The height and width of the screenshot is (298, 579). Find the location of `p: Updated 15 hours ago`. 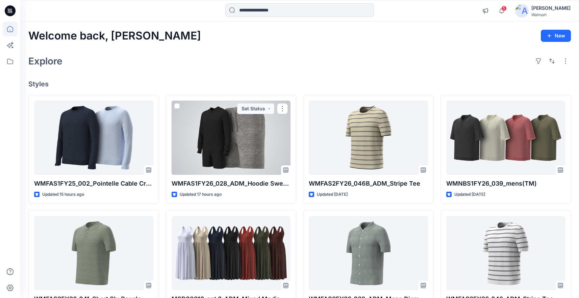

p: Updated 15 hours ago is located at coordinates (63, 194).